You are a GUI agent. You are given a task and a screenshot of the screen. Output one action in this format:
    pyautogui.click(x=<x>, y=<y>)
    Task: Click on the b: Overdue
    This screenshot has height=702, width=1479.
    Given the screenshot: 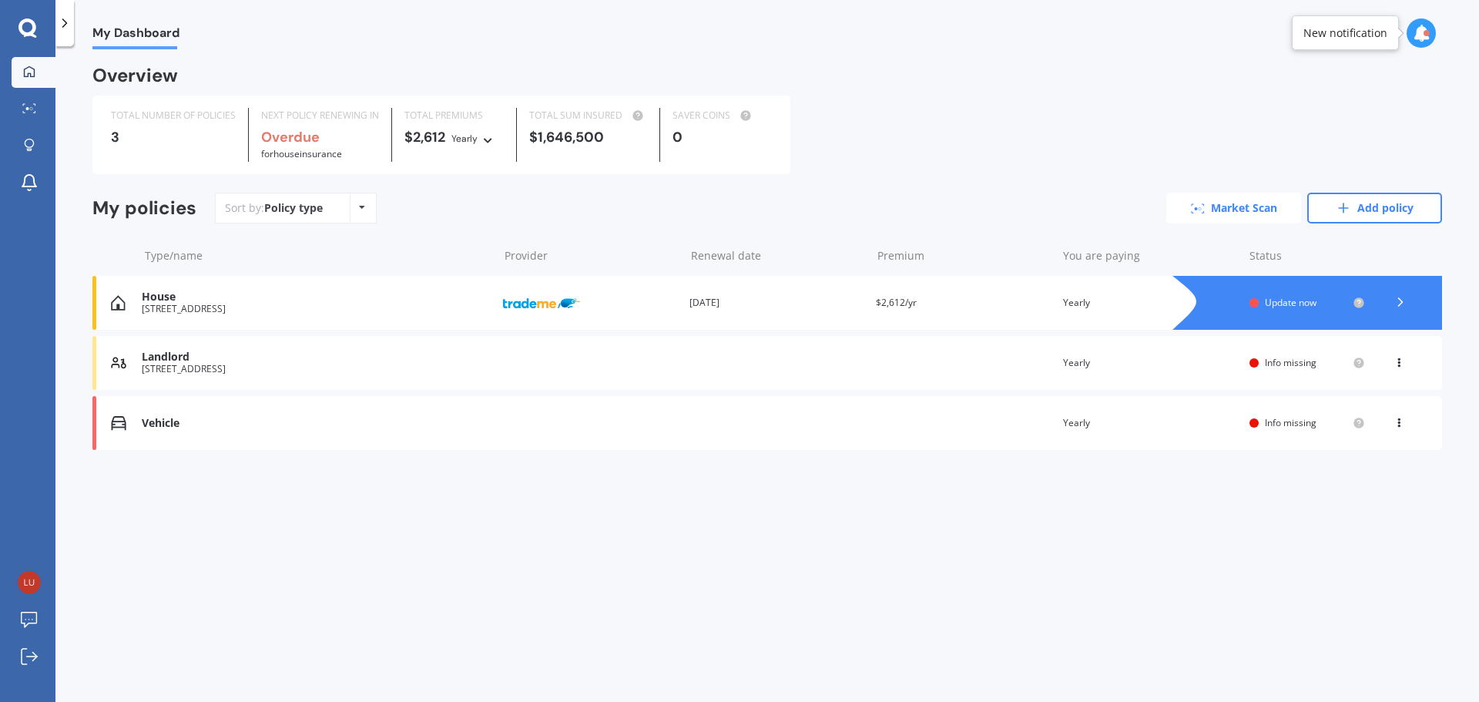 What is the action you would take?
    pyautogui.click(x=290, y=137)
    